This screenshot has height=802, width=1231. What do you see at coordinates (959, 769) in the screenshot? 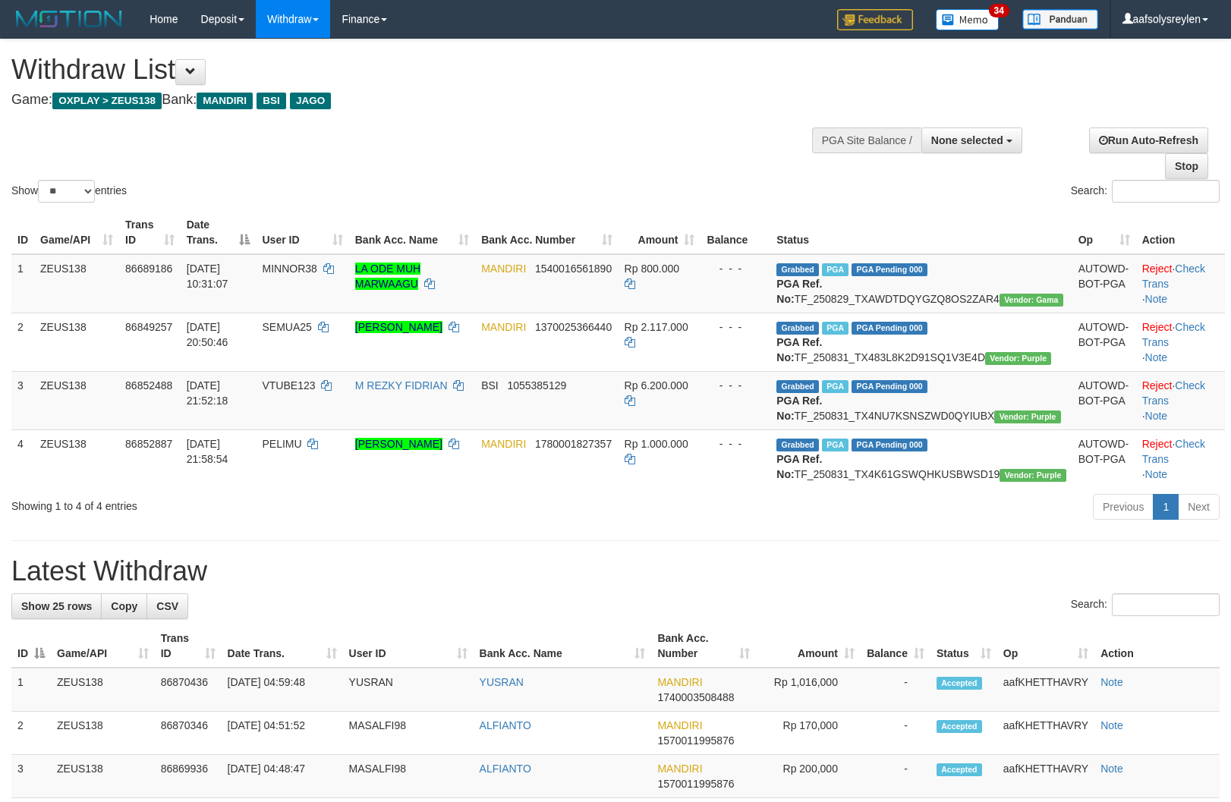
I see `span: Accepted` at bounding box center [959, 769].